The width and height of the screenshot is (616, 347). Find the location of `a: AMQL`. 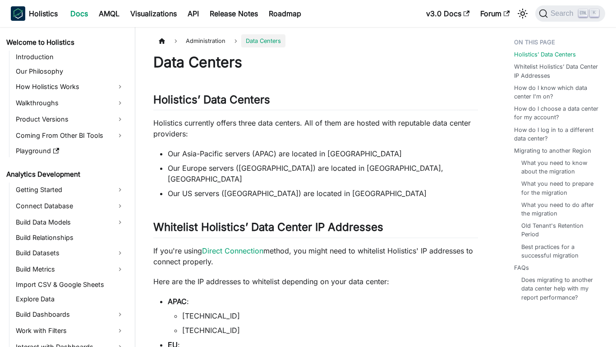

a: AMQL is located at coordinates (109, 14).